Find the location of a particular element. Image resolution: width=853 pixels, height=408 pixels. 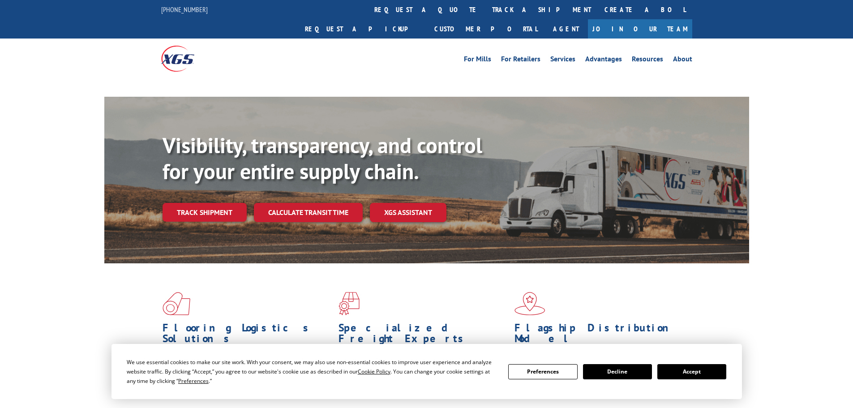

button: Accept is located at coordinates (691, 371).